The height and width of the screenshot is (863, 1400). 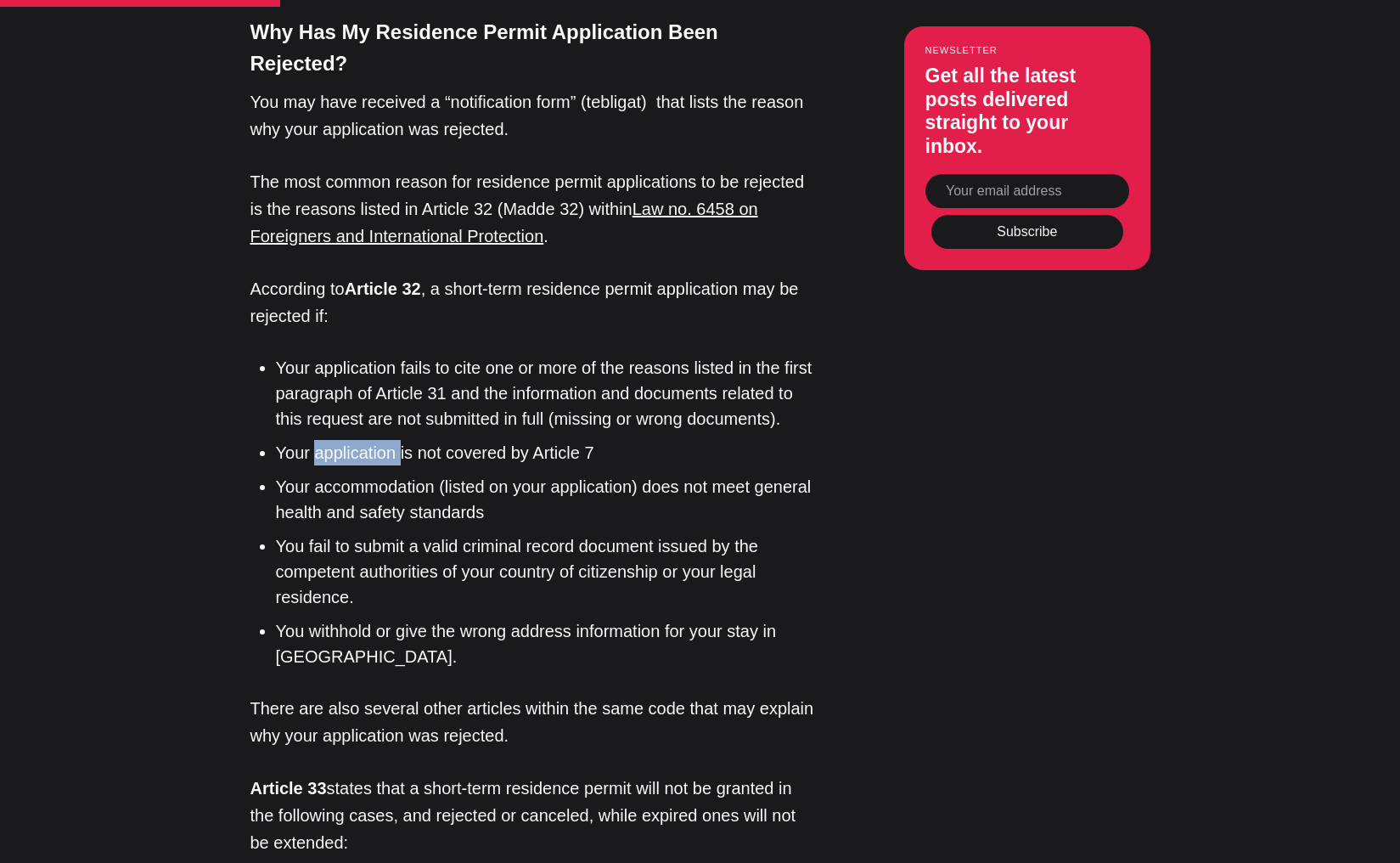 I want to click on li: You fail to submit a valid criminal record document issued by the competent authorities of your c..., so click(x=548, y=572).